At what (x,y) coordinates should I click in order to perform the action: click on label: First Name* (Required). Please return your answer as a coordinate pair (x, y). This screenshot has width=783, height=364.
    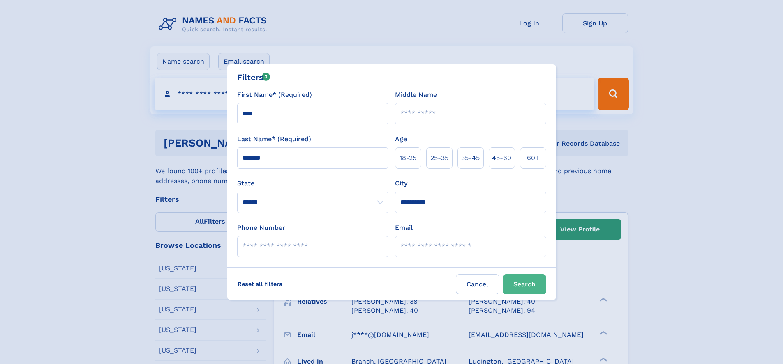
    Looking at the image, I should click on (274, 95).